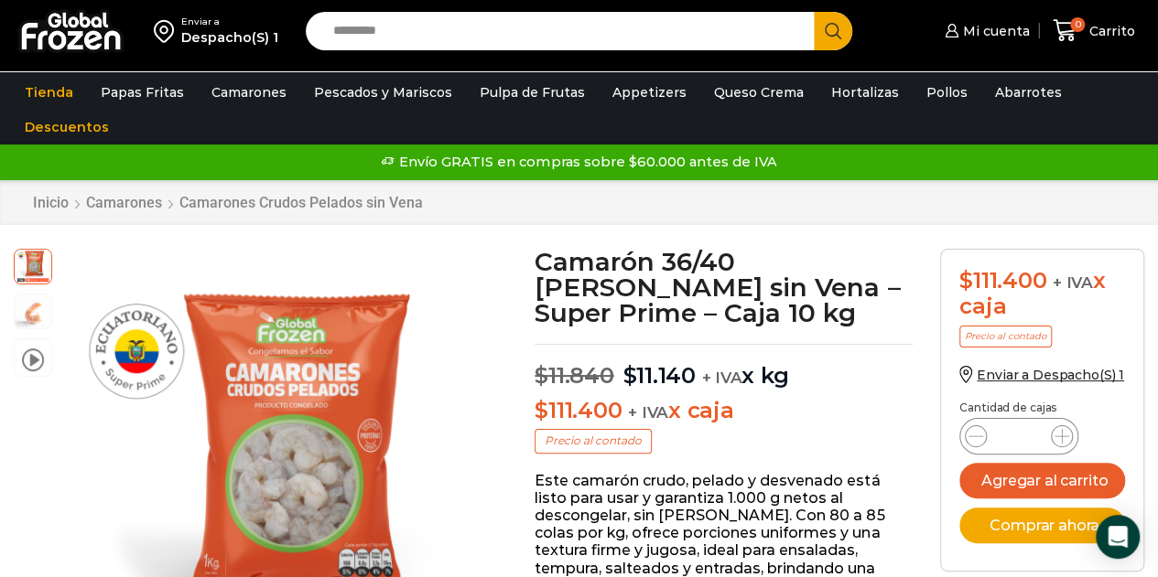 This screenshot has height=577, width=1158. What do you see at coordinates (994, 31) in the screenshot?
I see `span: Mi cuenta` at bounding box center [994, 31].